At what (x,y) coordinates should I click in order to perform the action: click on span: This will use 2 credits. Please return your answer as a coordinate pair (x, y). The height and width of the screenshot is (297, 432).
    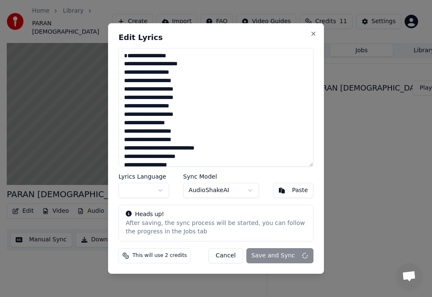
    Looking at the image, I should click on (159, 256).